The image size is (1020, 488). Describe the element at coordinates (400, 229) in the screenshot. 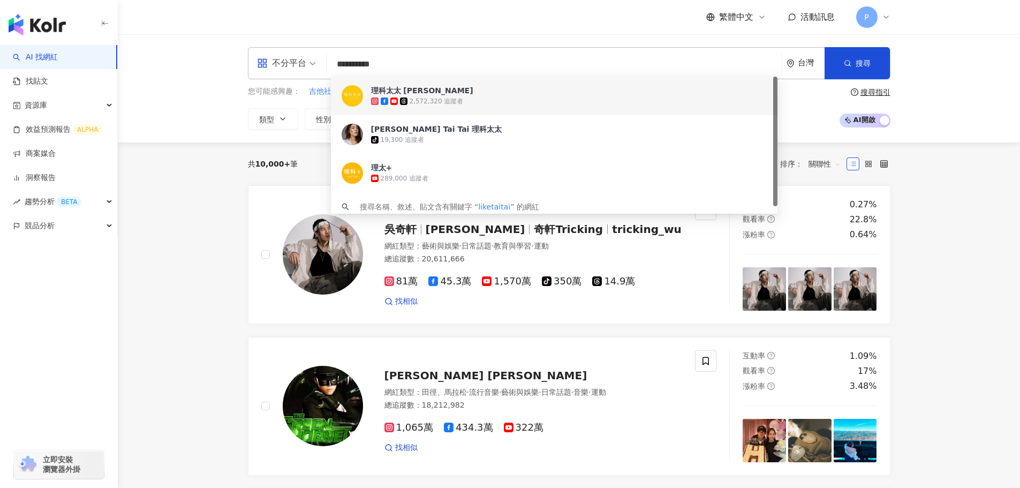

I see `span: 吳奇軒` at that location.